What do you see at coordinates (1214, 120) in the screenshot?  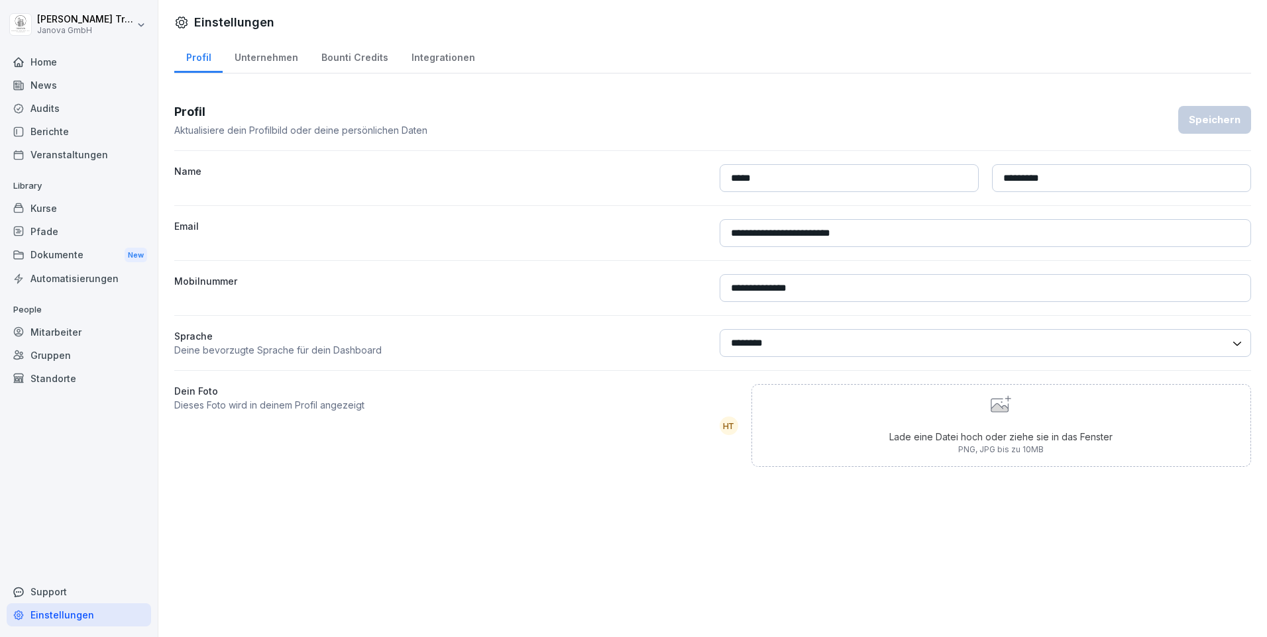 I see `div: Speichern` at bounding box center [1214, 120].